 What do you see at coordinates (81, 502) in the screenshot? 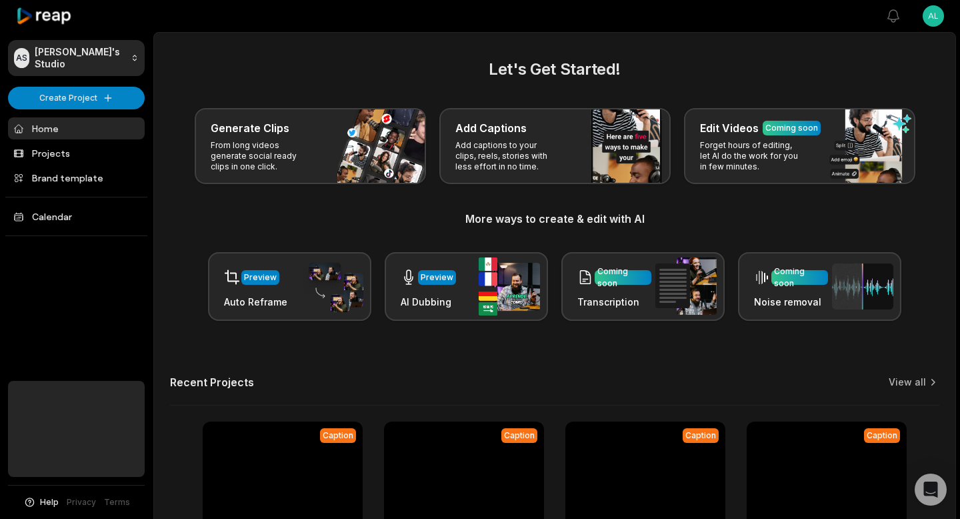
I see `a: Privacy` at bounding box center [81, 502].